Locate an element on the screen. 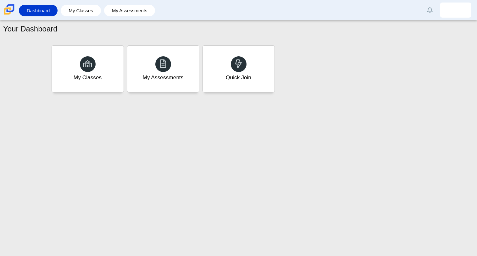 Image resolution: width=477 pixels, height=256 pixels. a: rafael.golpeespejo.MwA5bR is located at coordinates (455, 10).